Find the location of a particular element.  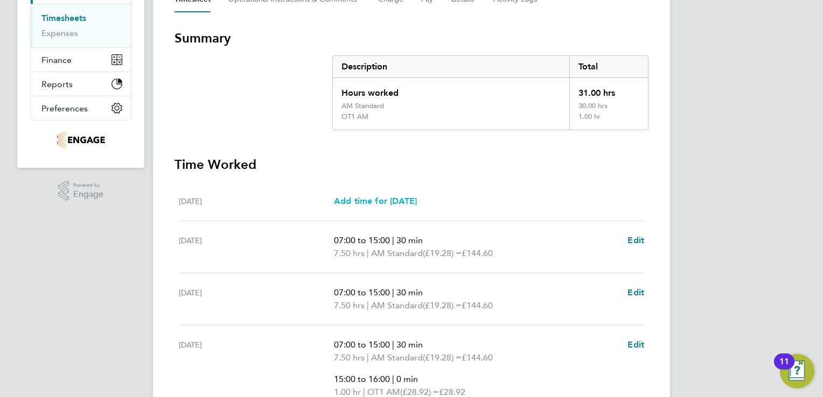

div: Timesheets is located at coordinates (81, 25).